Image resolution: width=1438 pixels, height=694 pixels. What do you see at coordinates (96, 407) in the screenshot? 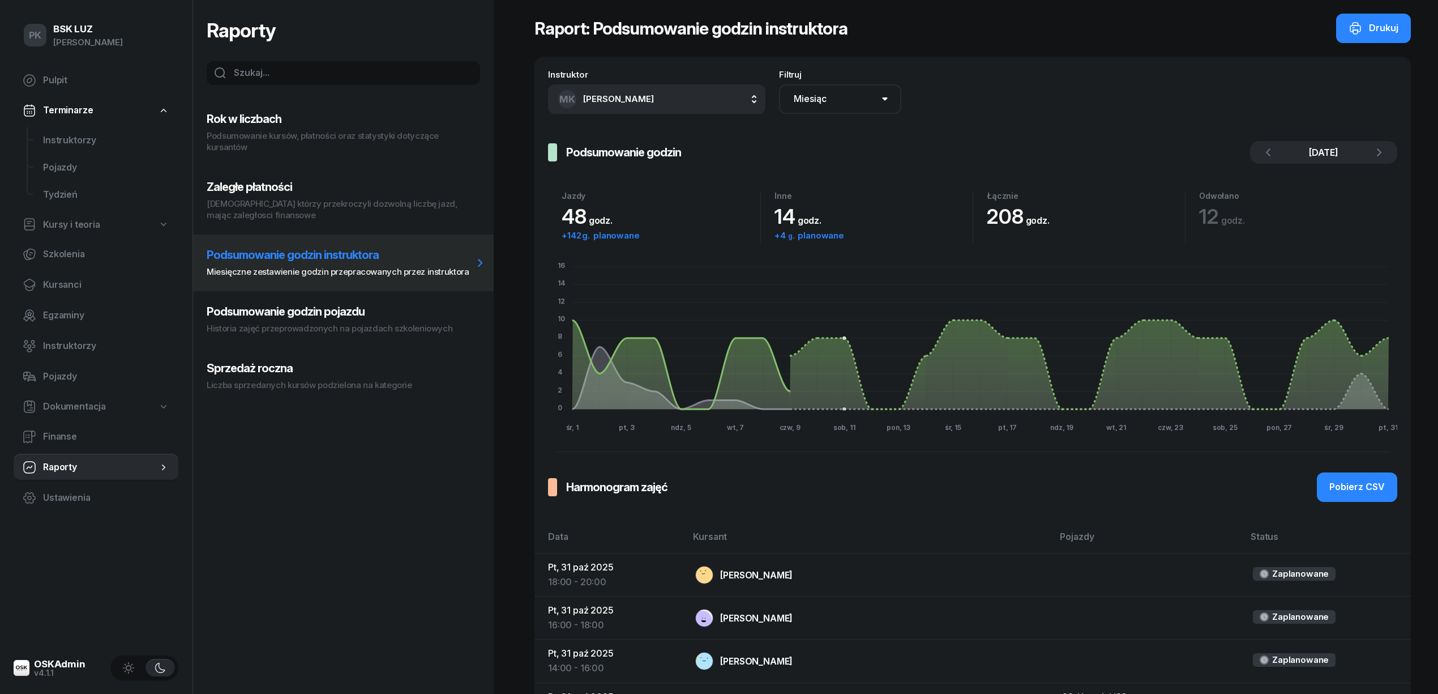
I see `a: Dokumentacja` at bounding box center [96, 407].